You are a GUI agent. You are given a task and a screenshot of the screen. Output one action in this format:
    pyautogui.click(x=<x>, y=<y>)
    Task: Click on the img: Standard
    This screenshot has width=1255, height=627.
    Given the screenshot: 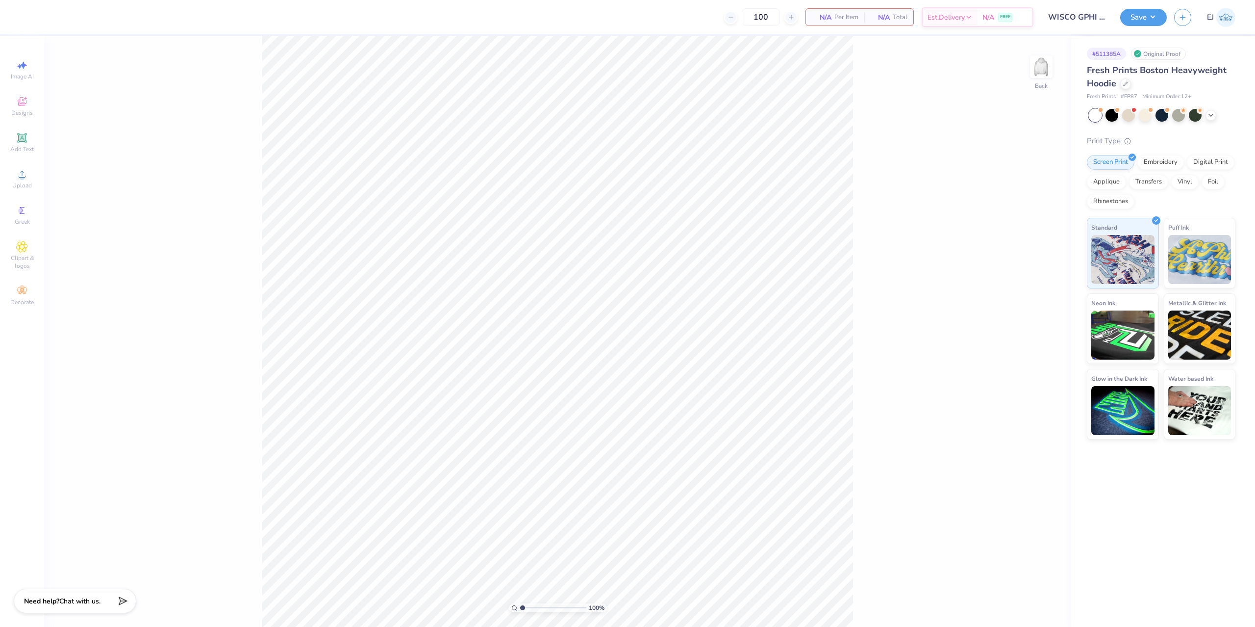 What is the action you would take?
    pyautogui.click(x=1123, y=259)
    